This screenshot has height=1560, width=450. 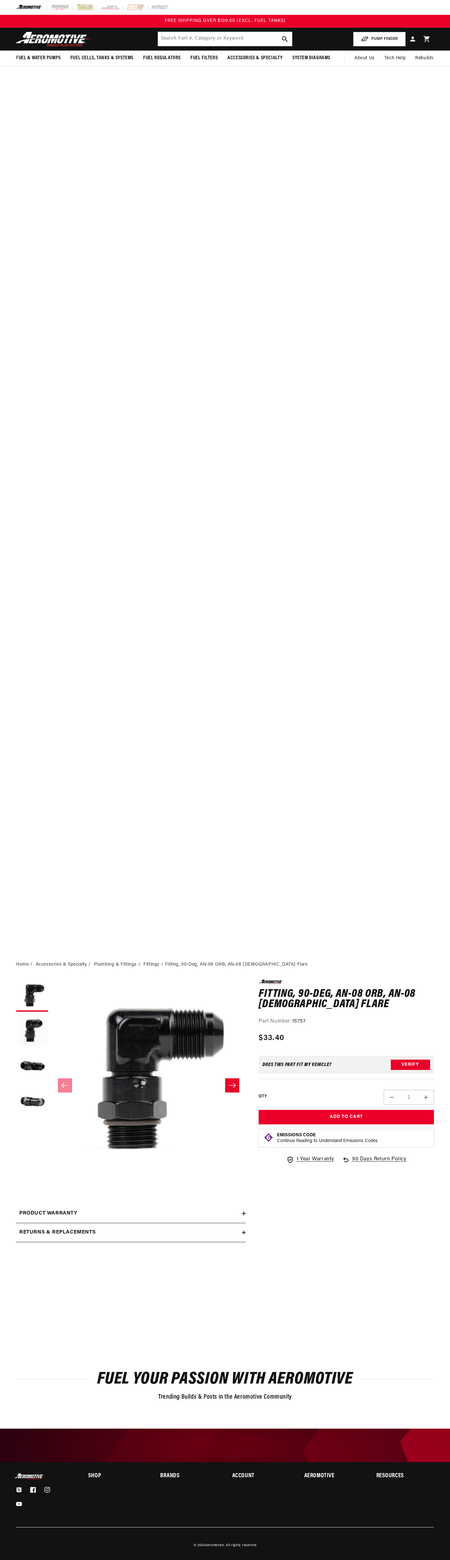 What do you see at coordinates (411, 1065) in the screenshot?
I see `button: Verify` at bounding box center [411, 1065].